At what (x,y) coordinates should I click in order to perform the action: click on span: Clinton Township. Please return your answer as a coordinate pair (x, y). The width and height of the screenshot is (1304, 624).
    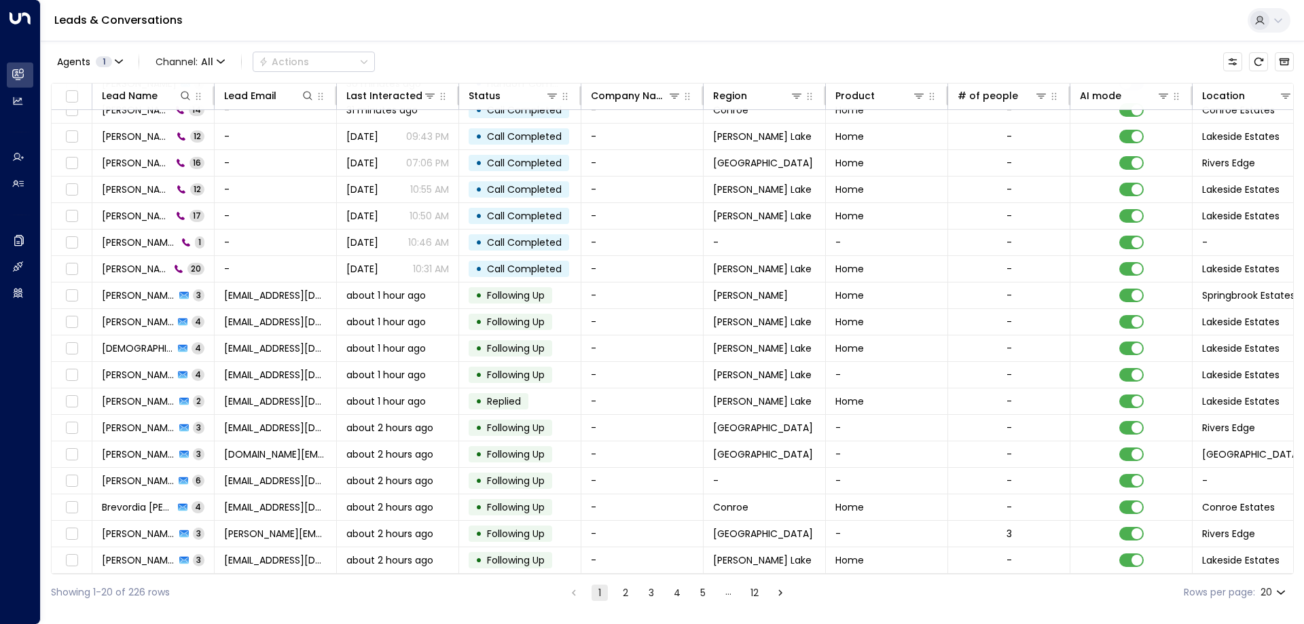
    Looking at the image, I should click on (763, 534).